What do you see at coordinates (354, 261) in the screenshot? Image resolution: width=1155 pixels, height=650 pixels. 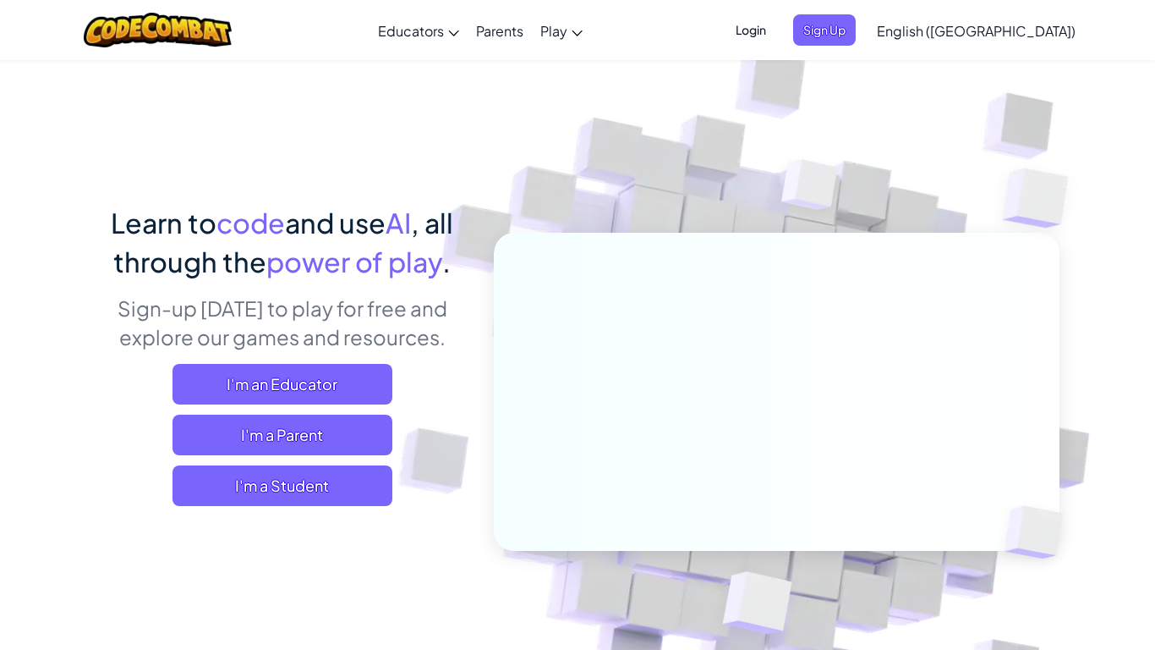 I see `span: power of play` at bounding box center [354, 261].